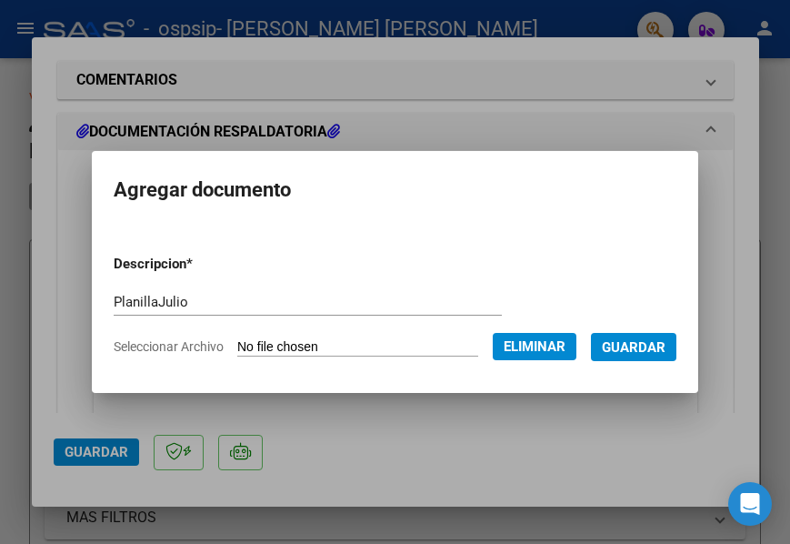  Describe the element at coordinates (634, 347) in the screenshot. I see `span: Guardar` at that location.